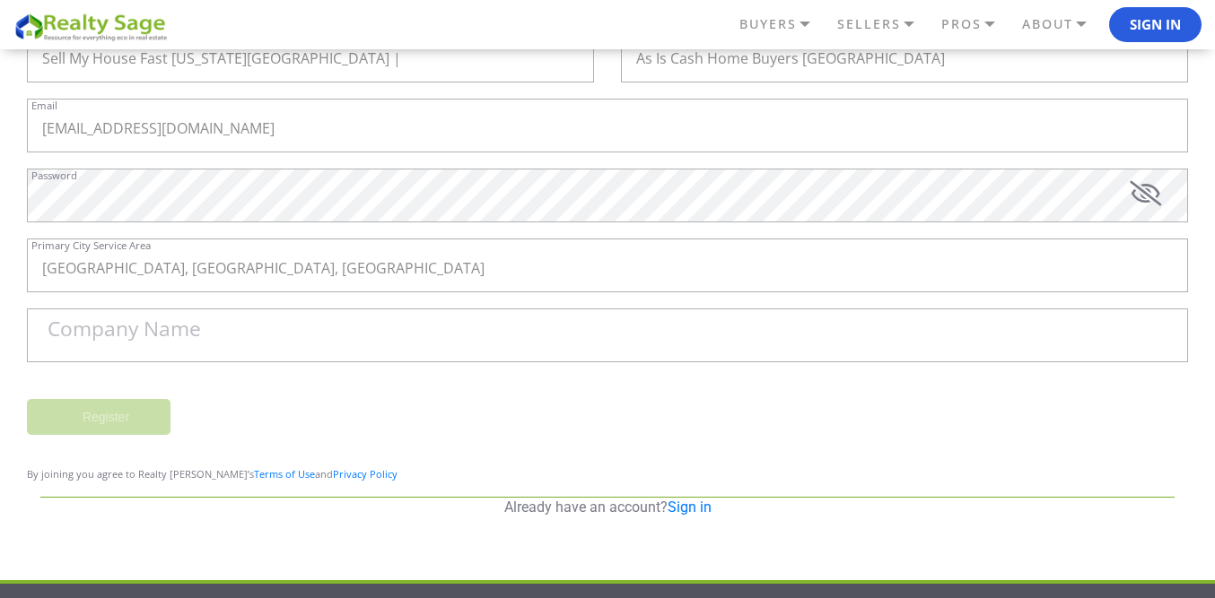  I want to click on a: BUYERS, so click(783, 24).